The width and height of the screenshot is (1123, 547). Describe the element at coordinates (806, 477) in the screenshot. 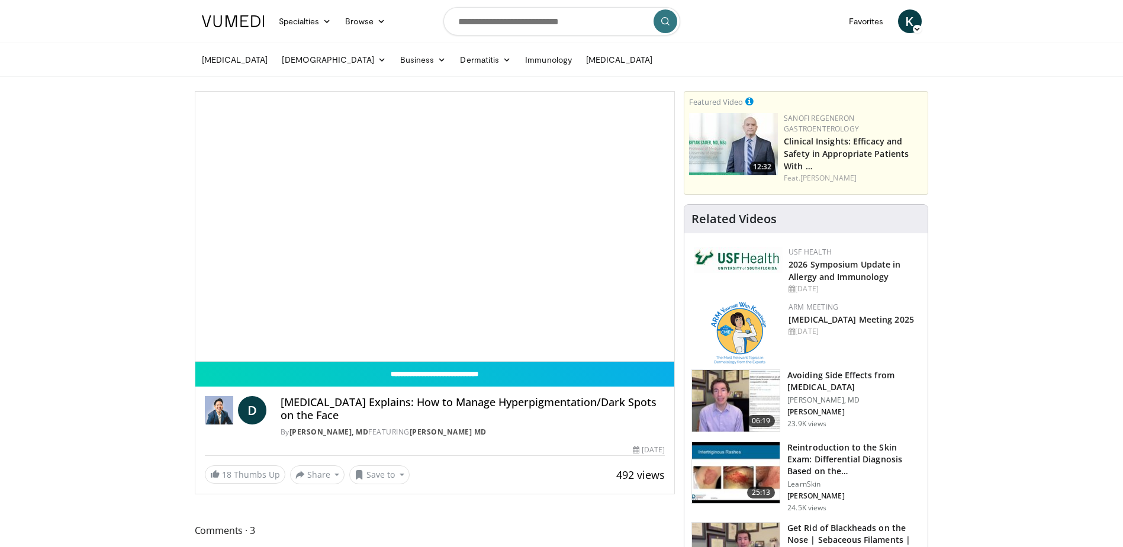

I see `a: 25:13 Reintroduction to the Skin Exam: Differential Diagnosis Based on the… LearnSkin [PERSON_NAM...` at that location.